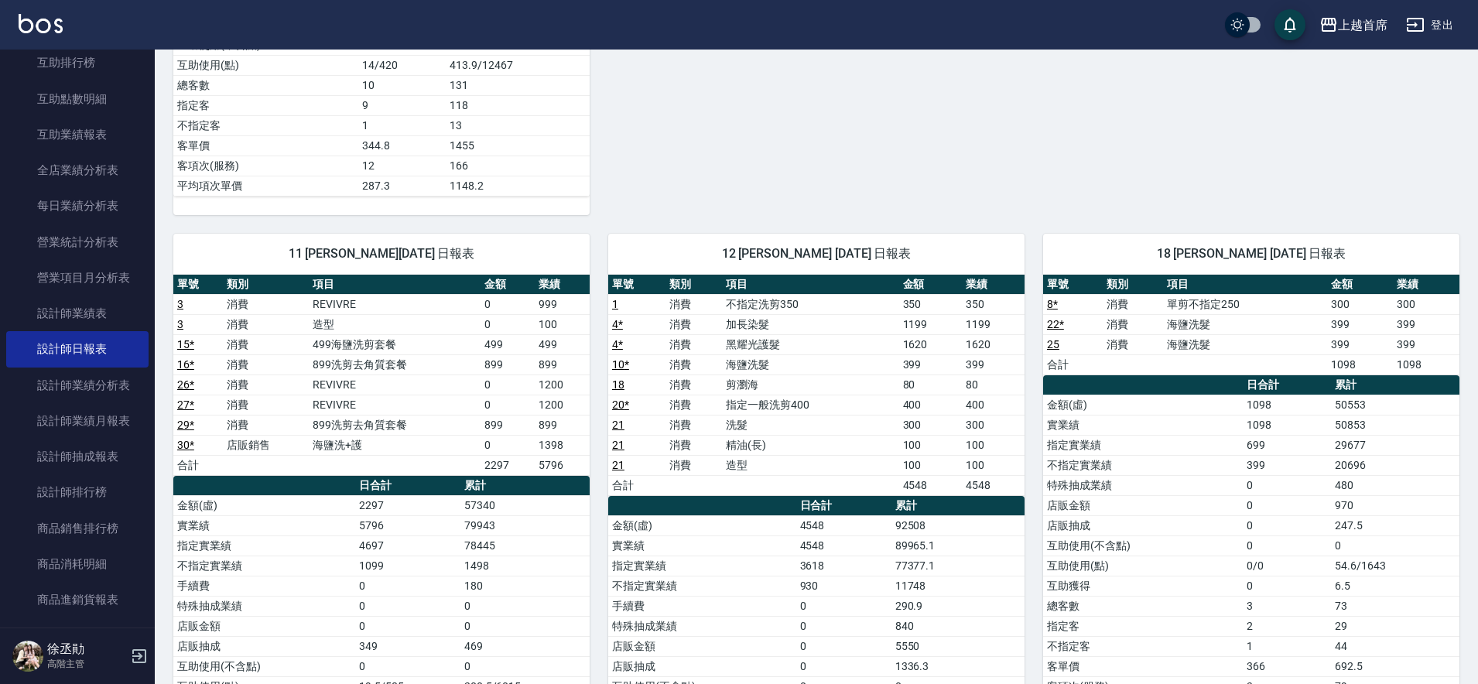 Image resolution: width=1478 pixels, height=684 pixels. Describe the element at coordinates (615, 304) in the screenshot. I see `a: 1` at that location.